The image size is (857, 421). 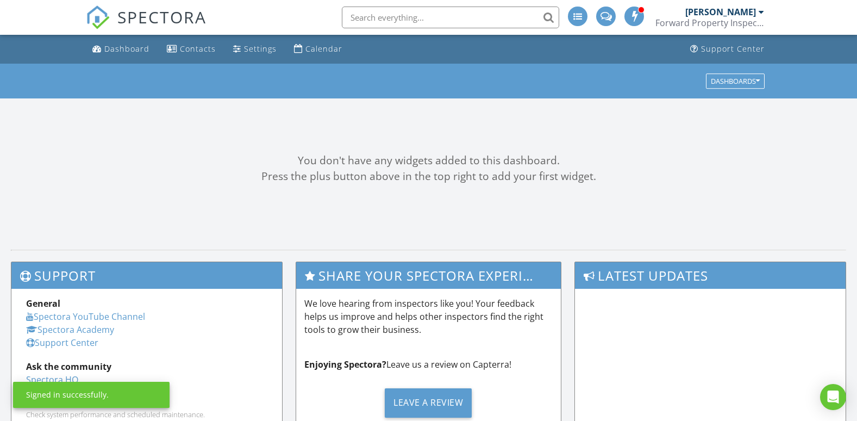 I want to click on div: Calendar, so click(x=324, y=48).